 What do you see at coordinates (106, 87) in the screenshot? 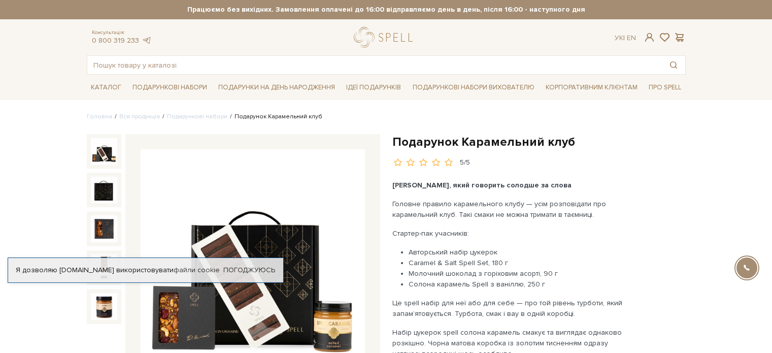
I see `a: Каталог` at bounding box center [106, 87].